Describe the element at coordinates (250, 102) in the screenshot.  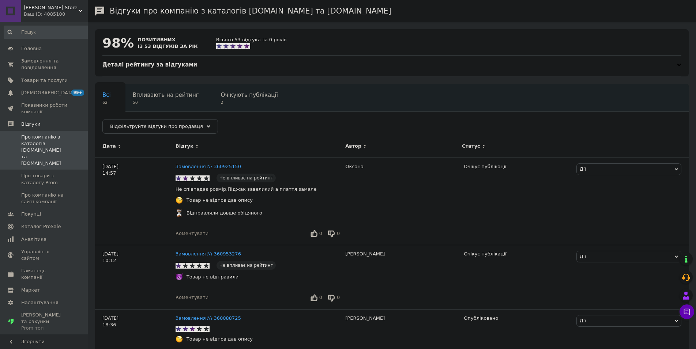
I see `span: 2` at that location.